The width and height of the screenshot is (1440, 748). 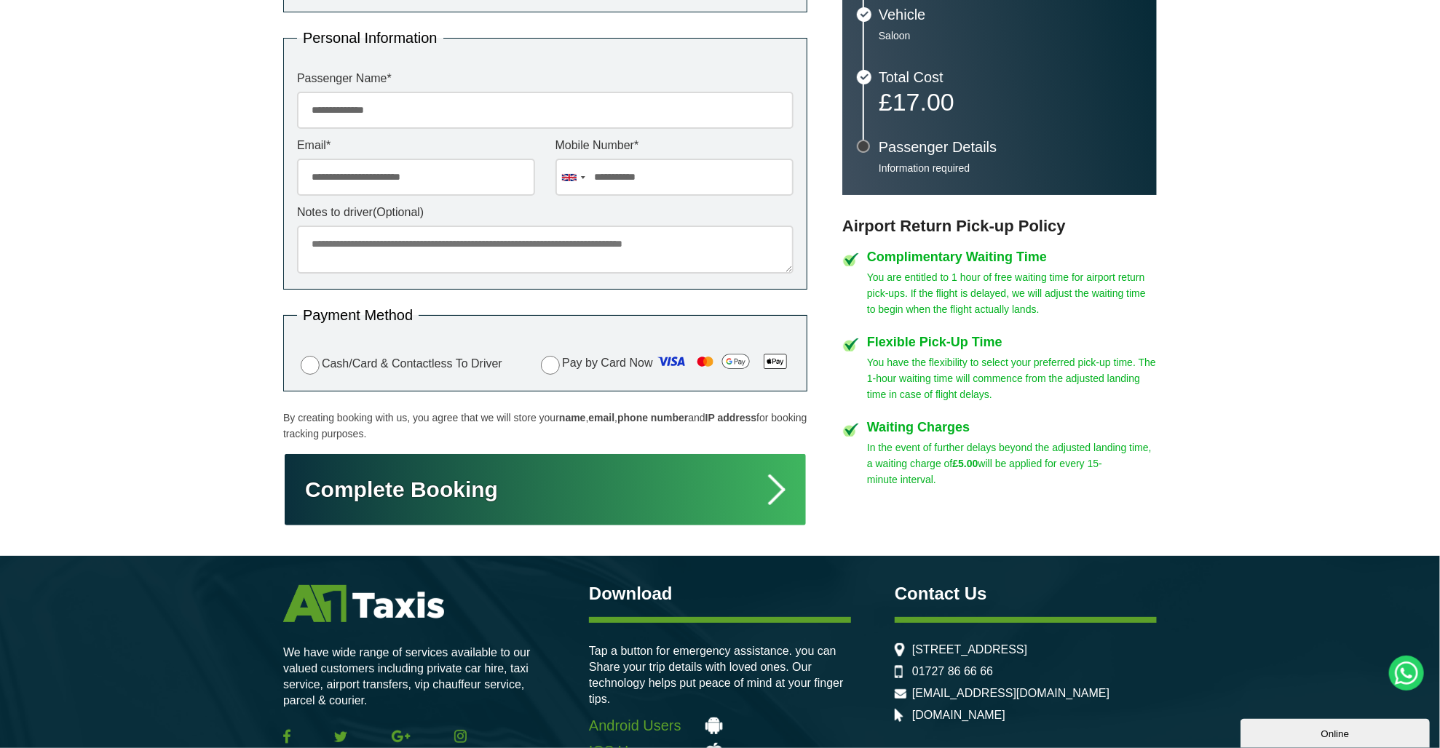 I want to click on span: 17.00, so click(x=923, y=102).